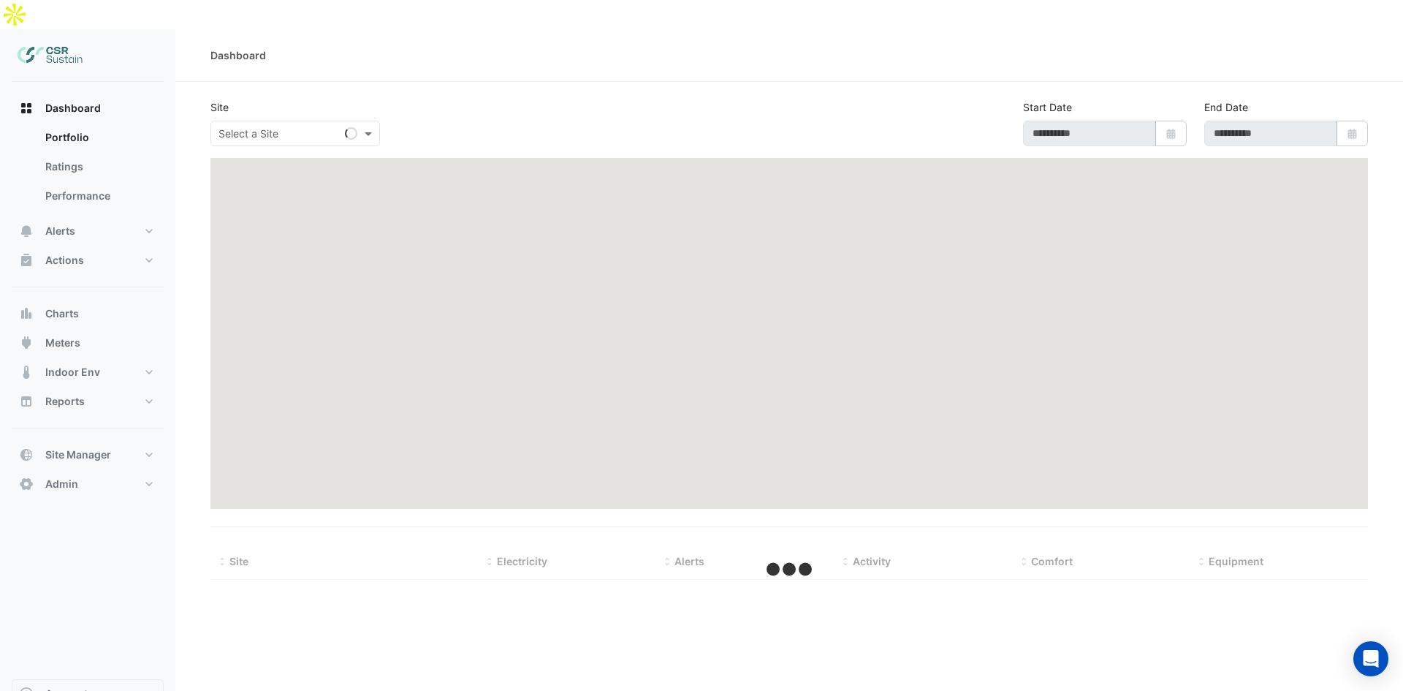  What do you see at coordinates (26, 260) in the screenshot?
I see `app-icon: Actions` at bounding box center [26, 260].